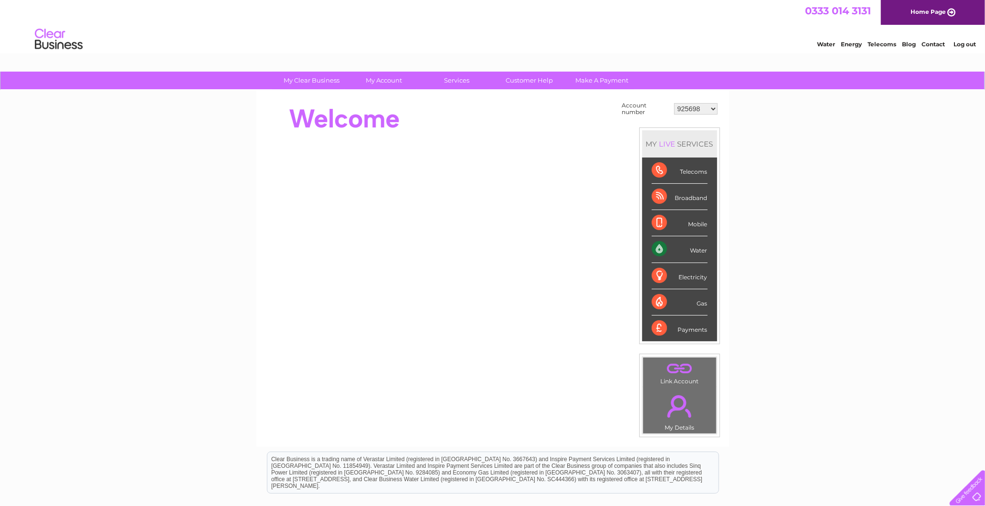  Describe the element at coordinates (964, 44) in the screenshot. I see `a: Log out` at that location.